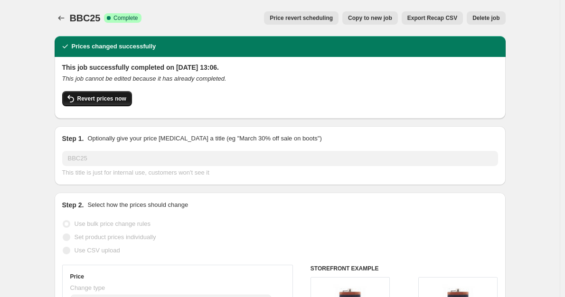 This screenshot has height=297, width=565. Describe the element at coordinates (114, 47) in the screenshot. I see `h2: Prices changed successfully` at that location.